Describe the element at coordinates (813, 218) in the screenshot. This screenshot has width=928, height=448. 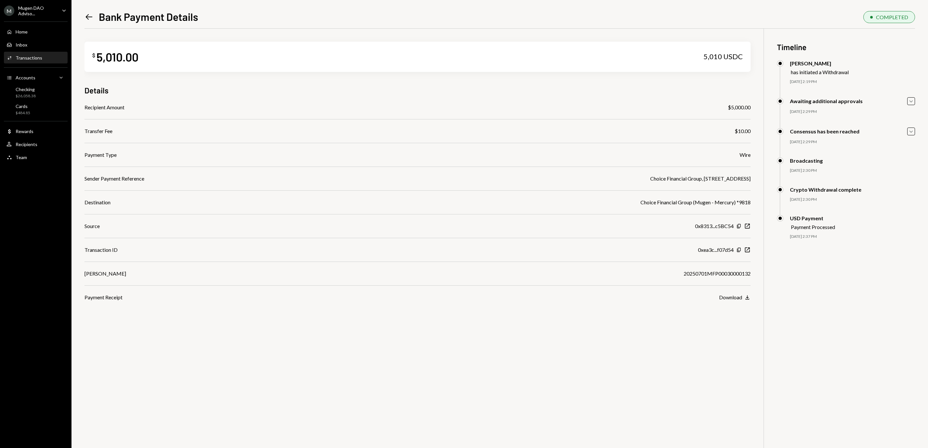
I see `div: USD Payment` at that location.